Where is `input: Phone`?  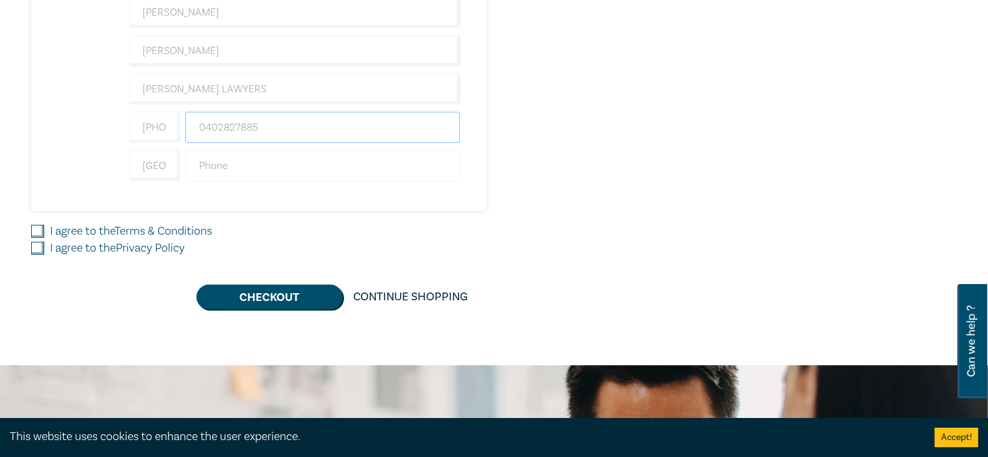
input: Phone is located at coordinates (323, 166).